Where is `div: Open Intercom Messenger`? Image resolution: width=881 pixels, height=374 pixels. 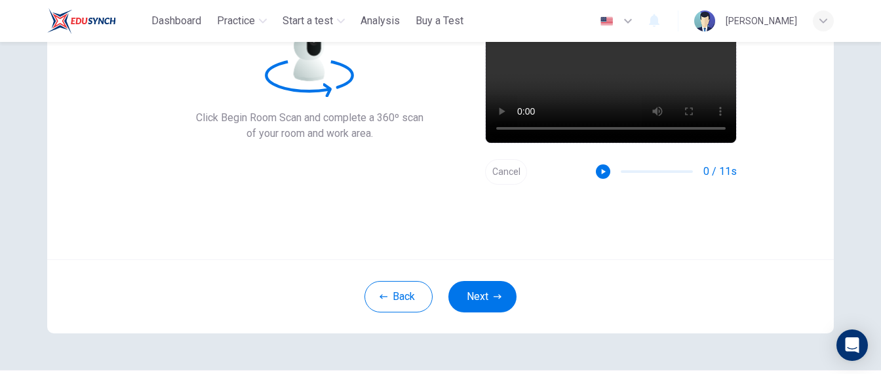 div: Open Intercom Messenger is located at coordinates (852, 345).